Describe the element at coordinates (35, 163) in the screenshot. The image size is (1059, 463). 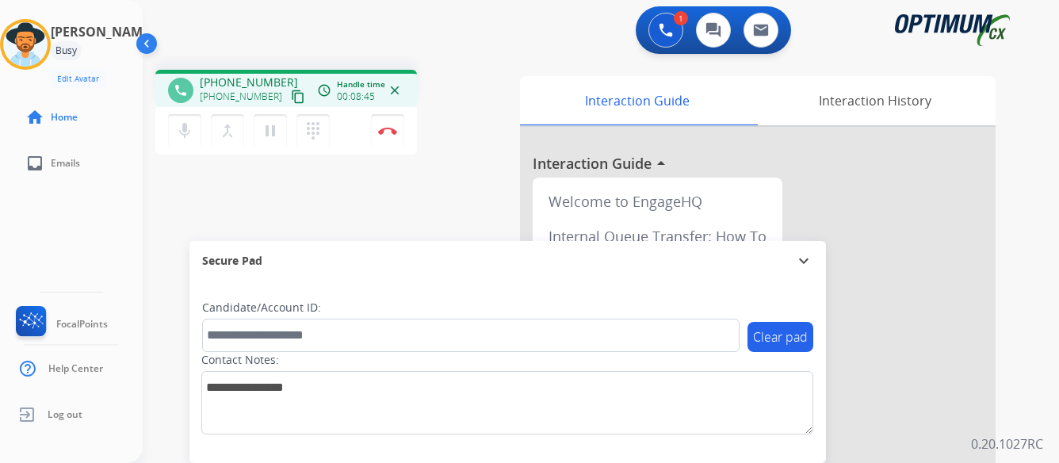
I see `mat-icon: inbox` at that location.